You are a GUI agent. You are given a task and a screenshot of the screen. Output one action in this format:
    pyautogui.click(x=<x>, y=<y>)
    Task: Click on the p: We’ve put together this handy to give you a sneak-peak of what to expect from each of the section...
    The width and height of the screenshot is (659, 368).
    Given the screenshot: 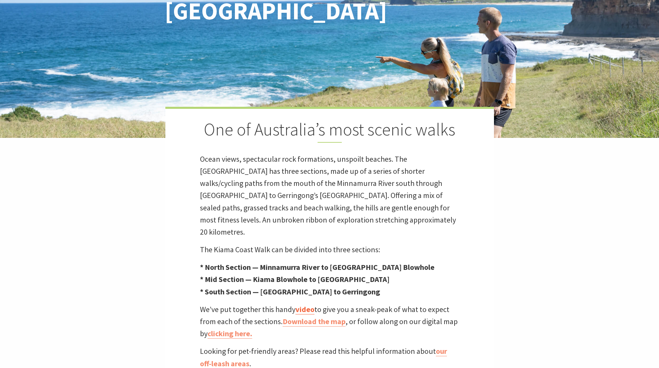 What is the action you would take?
    pyautogui.click(x=330, y=322)
    